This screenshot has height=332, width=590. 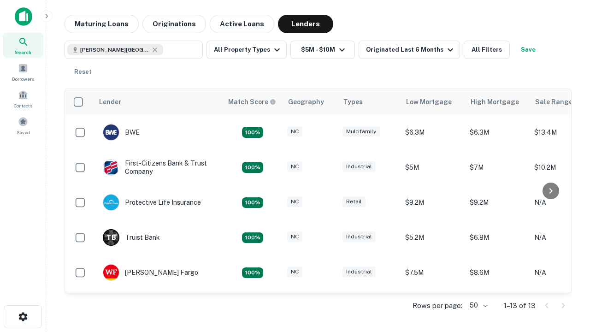 What do you see at coordinates (487, 50) in the screenshot?
I see `button: All Filters` at bounding box center [487, 50].